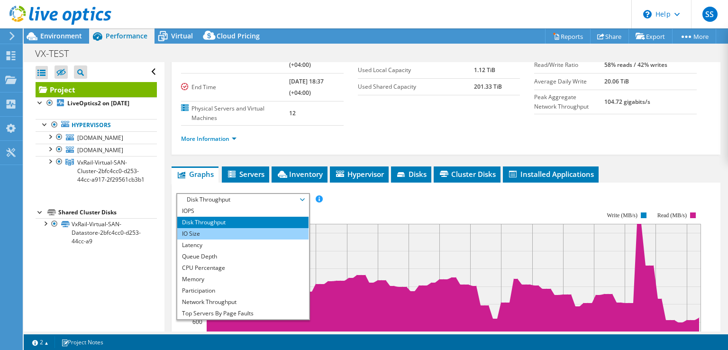 The width and height of the screenshot is (728, 350). Describe the element at coordinates (627, 101) in the screenshot. I see `b: 104.72 gigabits/s` at that location.